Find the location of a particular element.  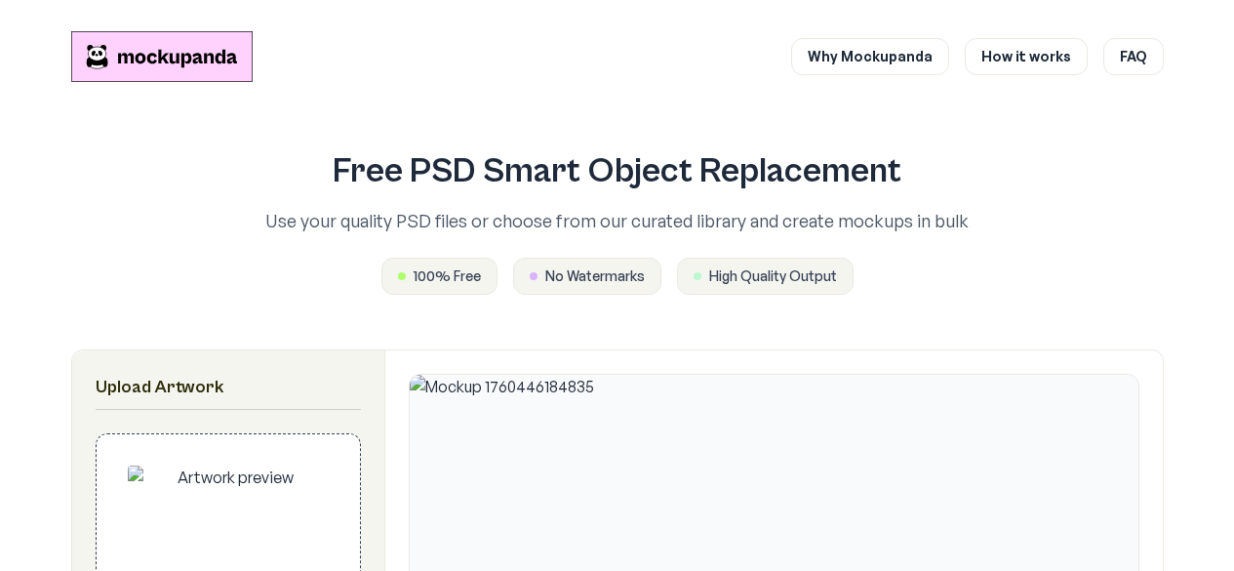

a: FAQ is located at coordinates (1134, 57).